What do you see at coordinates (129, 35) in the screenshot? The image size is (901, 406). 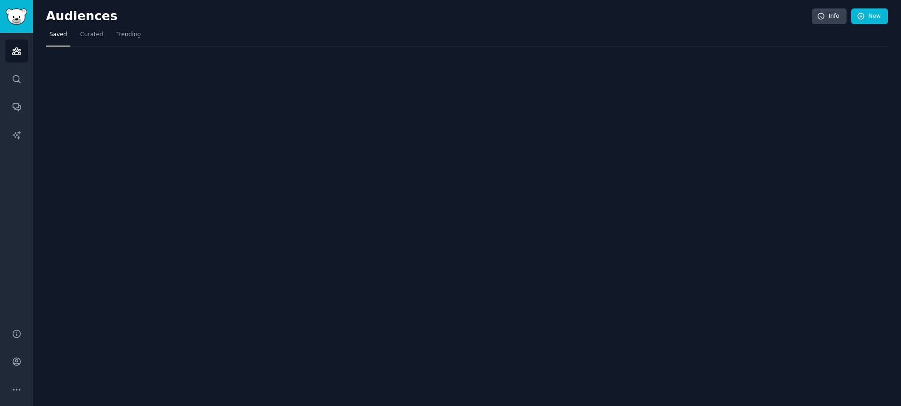 I see `span: Trending` at bounding box center [129, 35].